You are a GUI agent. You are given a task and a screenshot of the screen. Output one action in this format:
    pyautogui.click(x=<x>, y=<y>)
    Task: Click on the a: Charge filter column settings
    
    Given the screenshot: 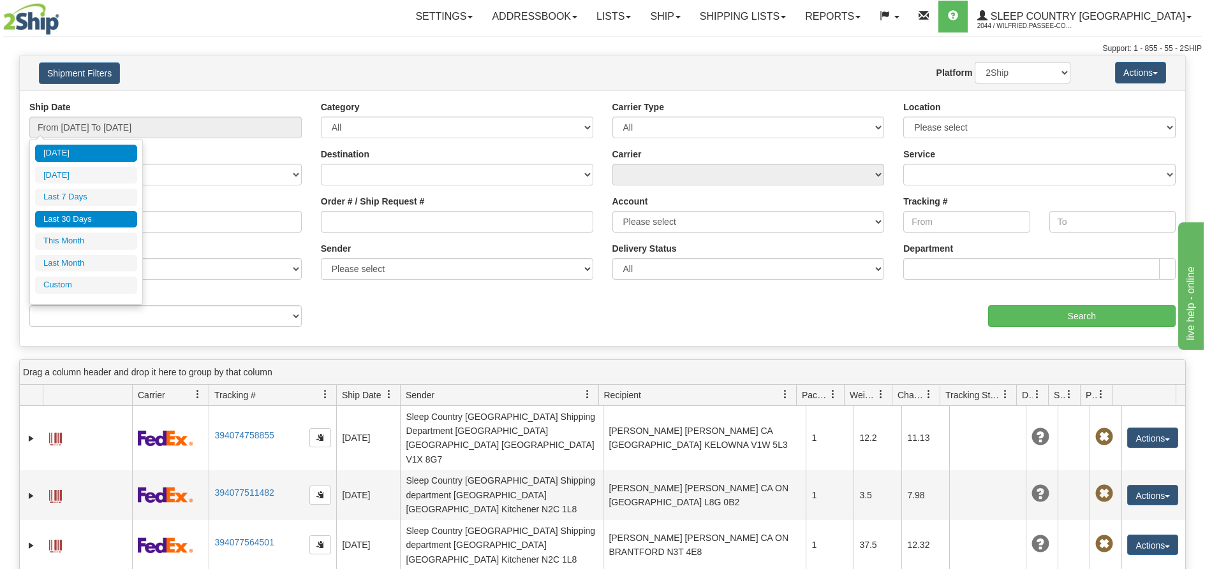 What is the action you would take?
    pyautogui.click(x=928, y=395)
    